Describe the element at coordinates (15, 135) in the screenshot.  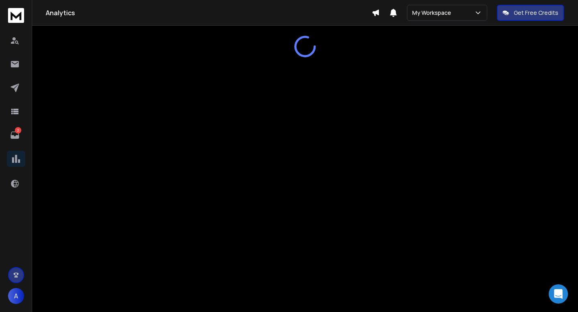
I see `a: 2` at that location.